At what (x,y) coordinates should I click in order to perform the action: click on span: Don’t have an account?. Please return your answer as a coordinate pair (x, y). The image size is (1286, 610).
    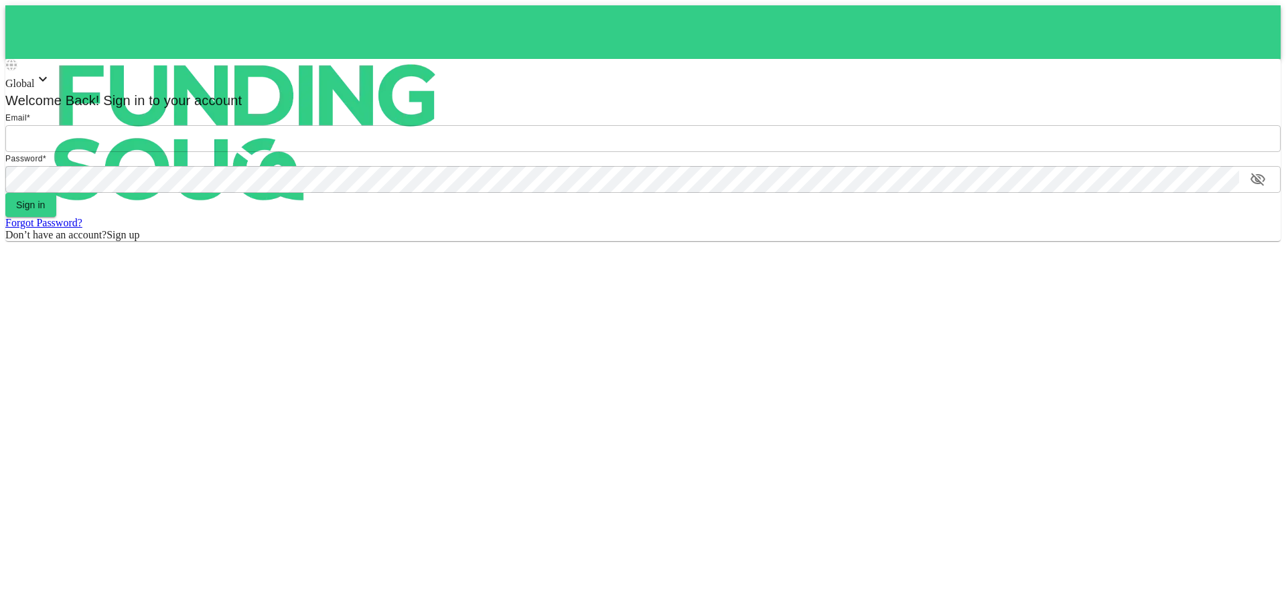
    Looking at the image, I should click on (56, 234).